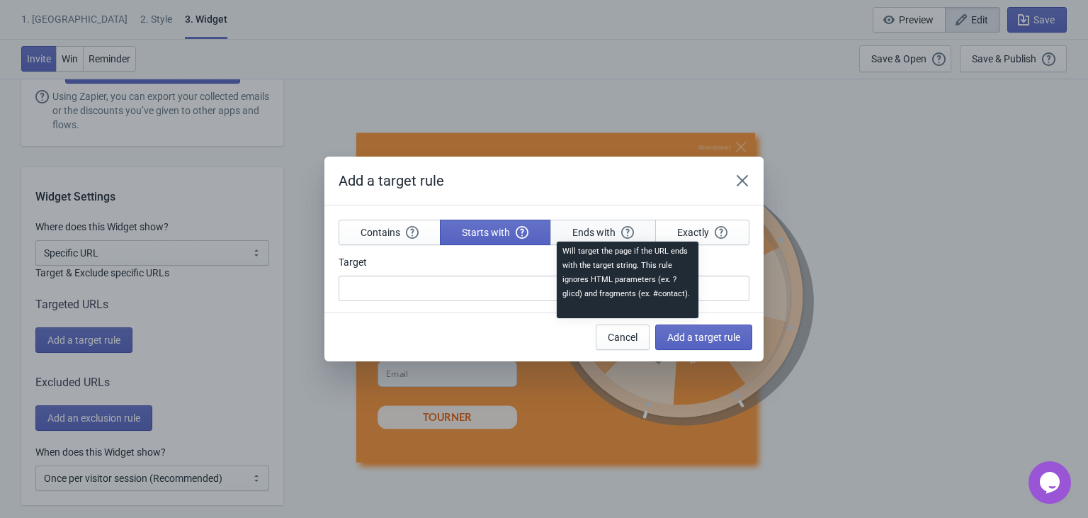  Describe the element at coordinates (353, 262) in the screenshot. I see `label: Target` at that location.